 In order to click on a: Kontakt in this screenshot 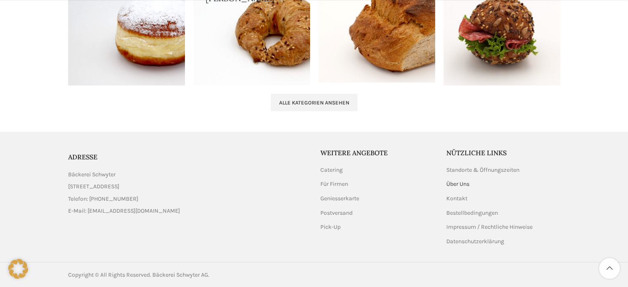, I will do `click(457, 199)`.